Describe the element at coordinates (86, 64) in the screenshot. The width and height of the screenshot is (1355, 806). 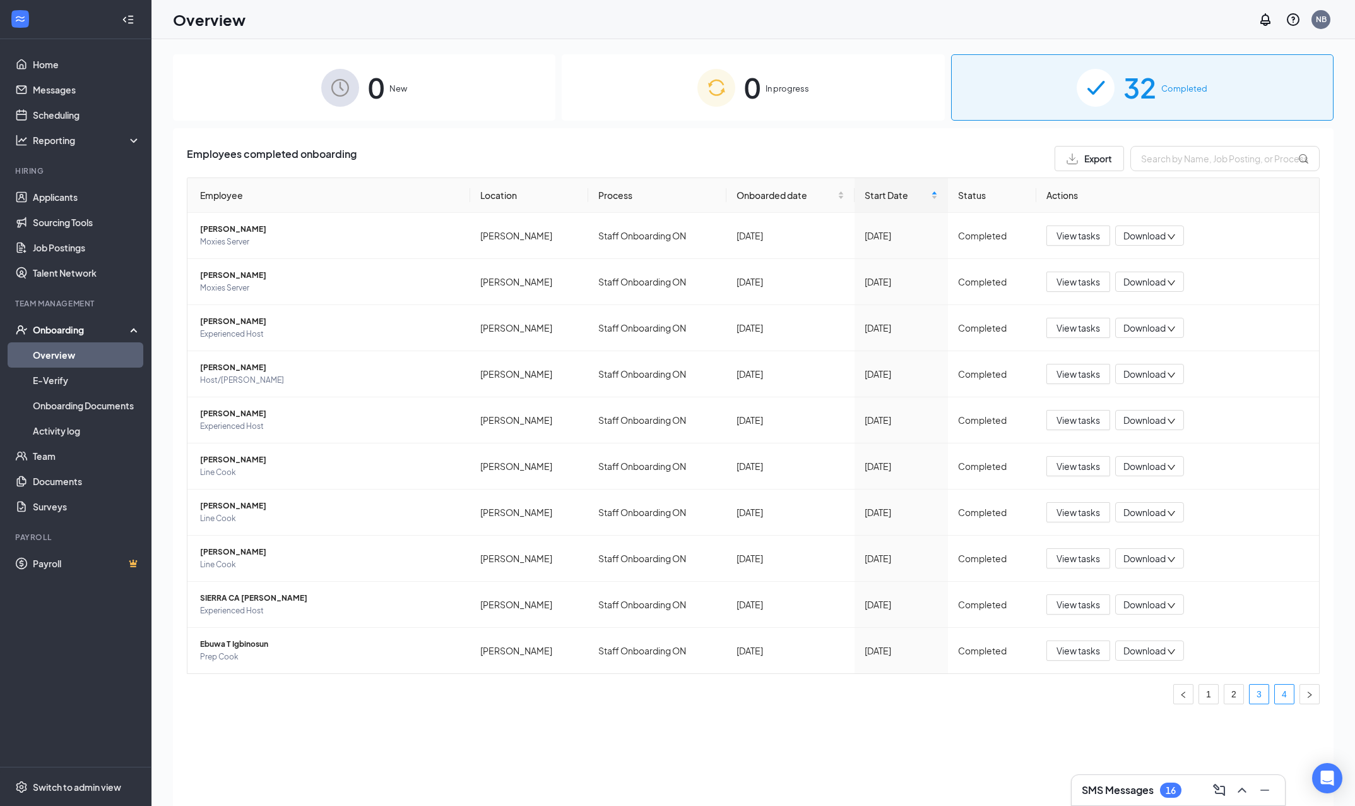
I see `a: Home` at that location.